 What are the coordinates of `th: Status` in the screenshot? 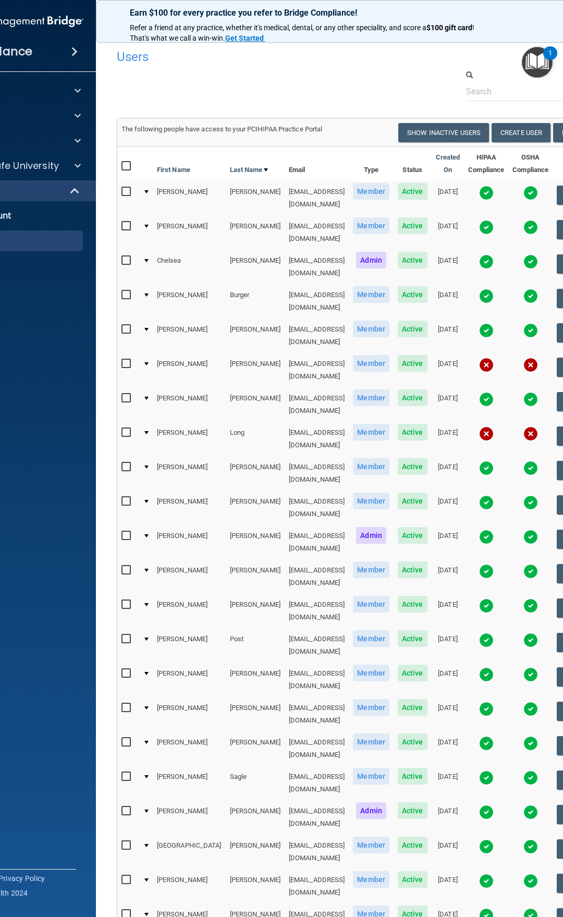 It's located at (412, 164).